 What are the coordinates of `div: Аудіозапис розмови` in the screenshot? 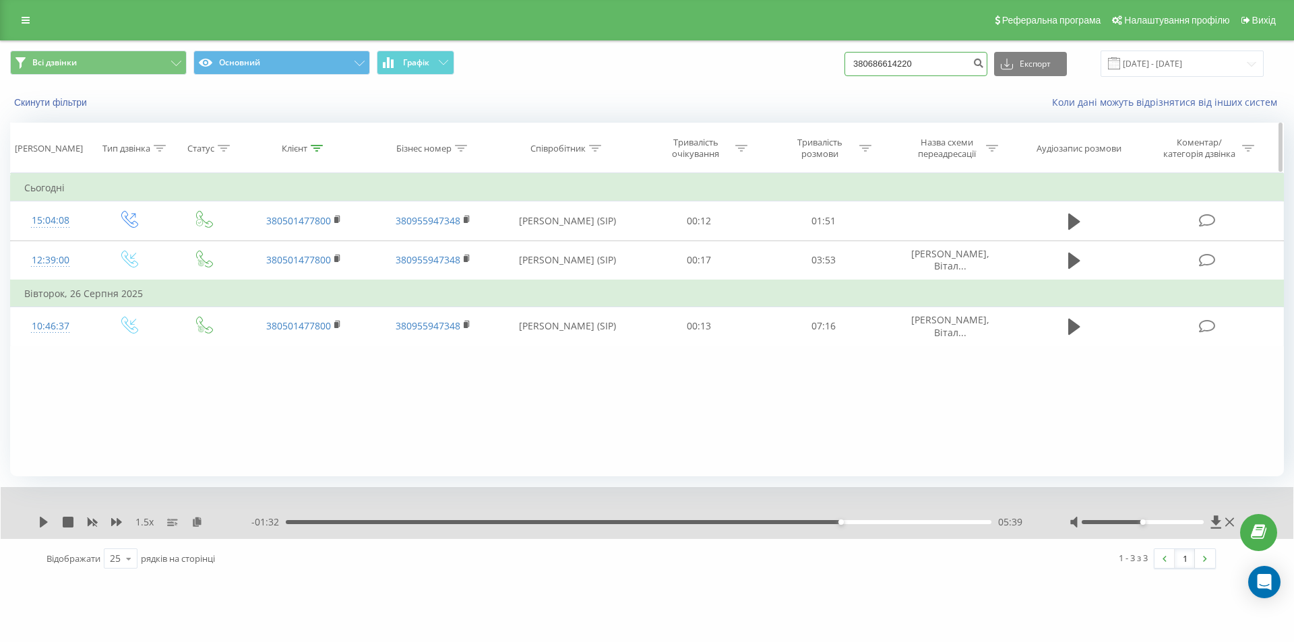 It's located at (1079, 148).